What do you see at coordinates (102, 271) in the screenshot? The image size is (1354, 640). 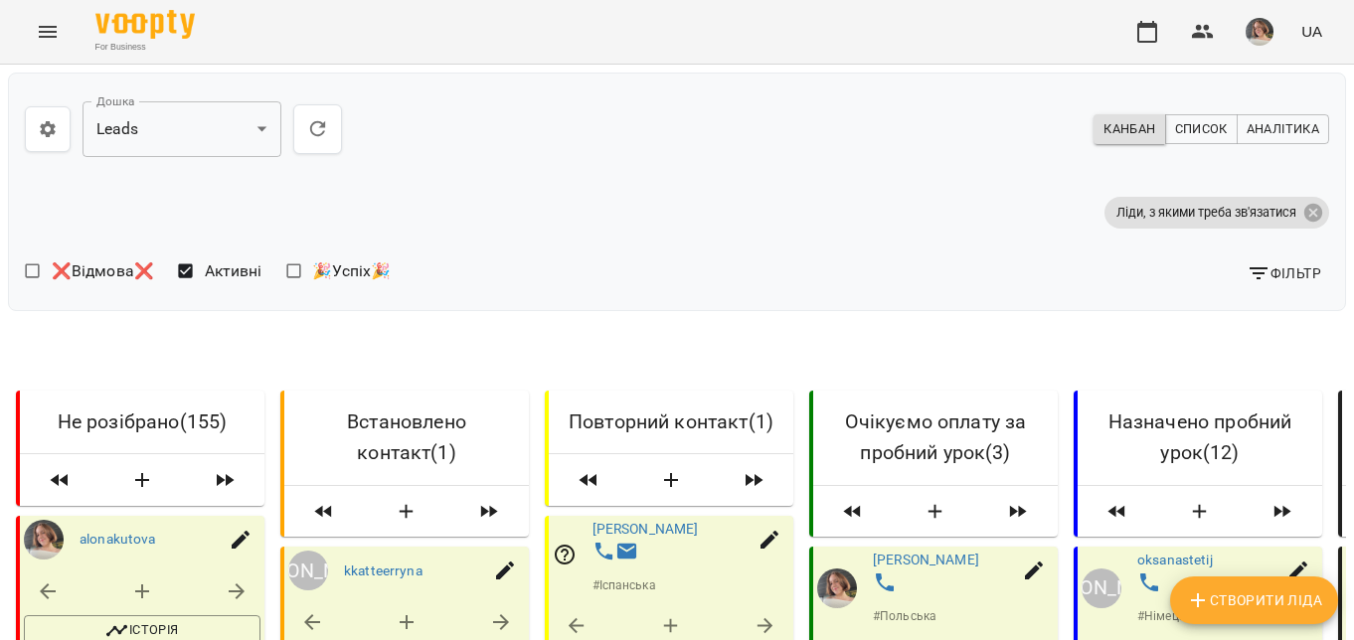 I see `span: ❌Відмова❌` at bounding box center [102, 271].